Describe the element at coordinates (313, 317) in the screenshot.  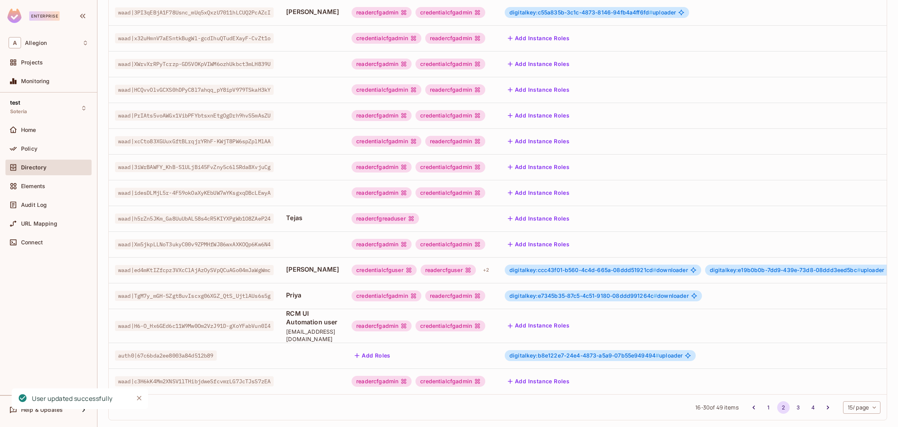
I see `span: RCM UI Automation user` at that location.